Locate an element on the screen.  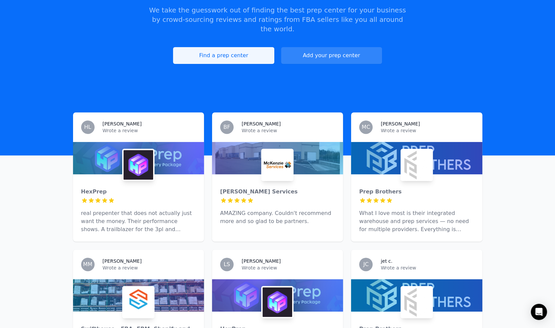
span: JC is located at coordinates (366, 264).